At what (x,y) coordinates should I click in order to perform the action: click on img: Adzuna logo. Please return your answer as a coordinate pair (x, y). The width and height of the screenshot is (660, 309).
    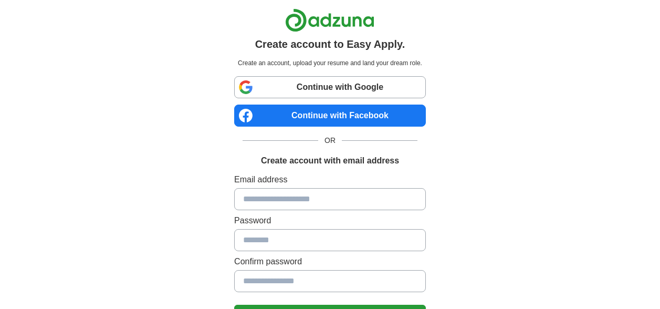
    Looking at the image, I should click on (330, 20).